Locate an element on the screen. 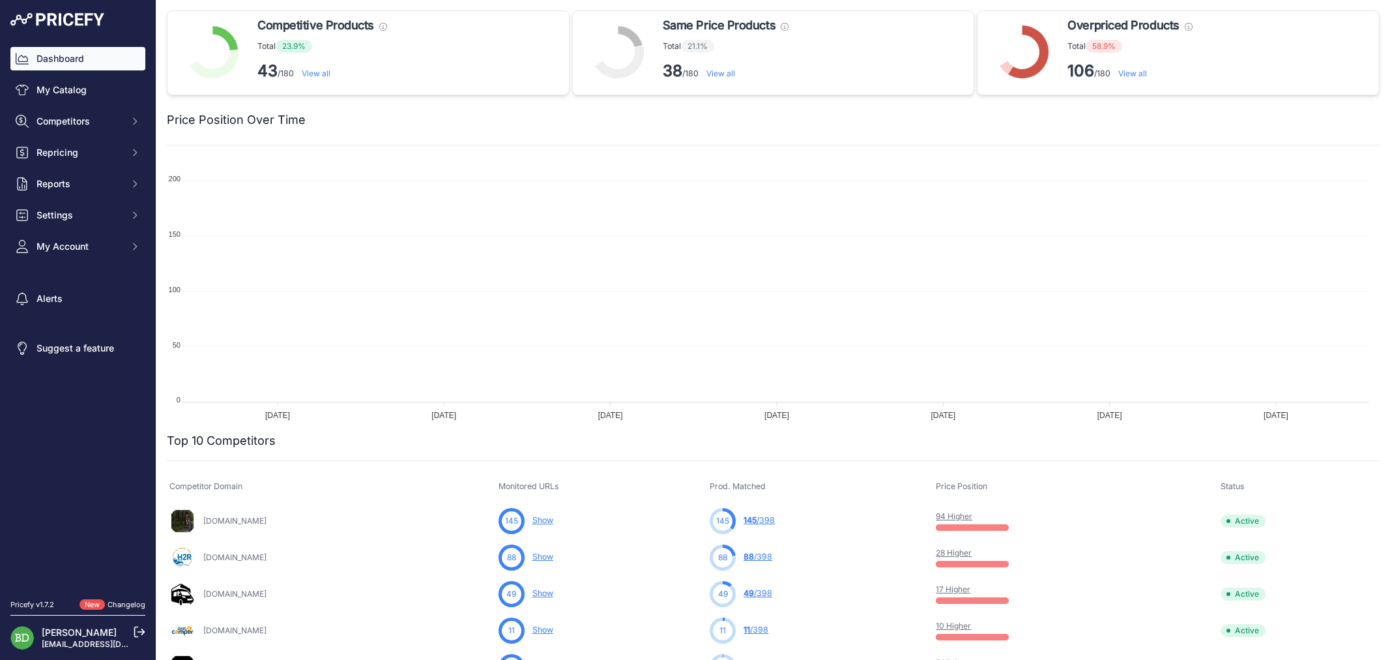  button: Repricing is located at coordinates (78, 153).